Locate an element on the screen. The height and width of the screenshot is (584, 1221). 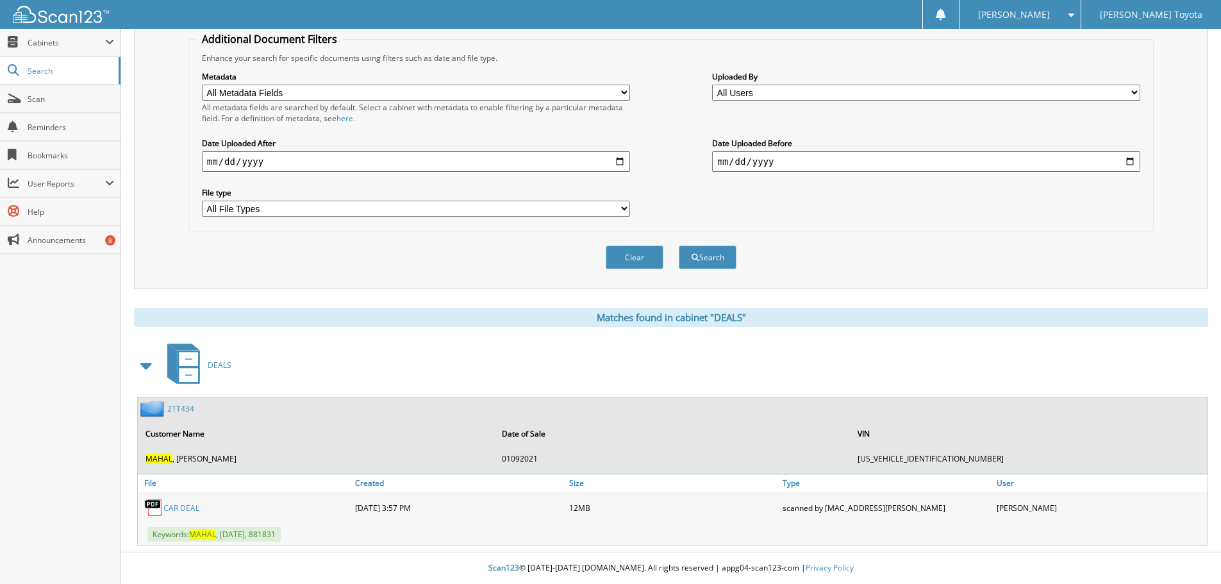
img: folder2.png is located at coordinates (154, 408).